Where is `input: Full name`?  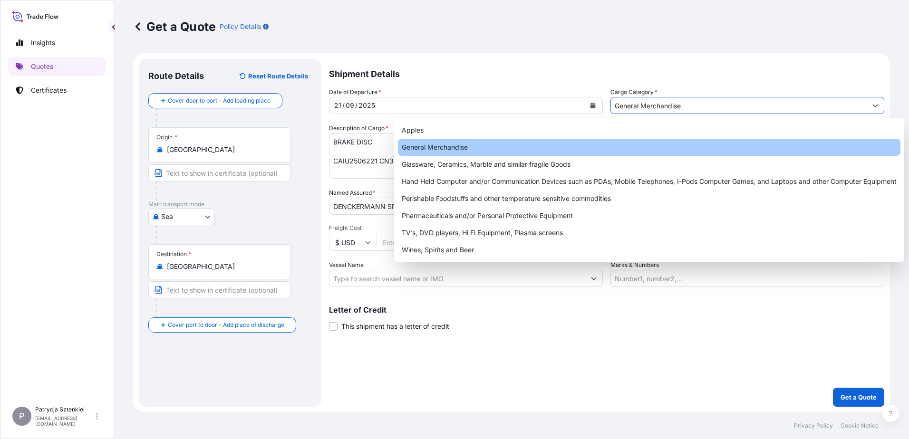
input: Full name is located at coordinates (458, 206).